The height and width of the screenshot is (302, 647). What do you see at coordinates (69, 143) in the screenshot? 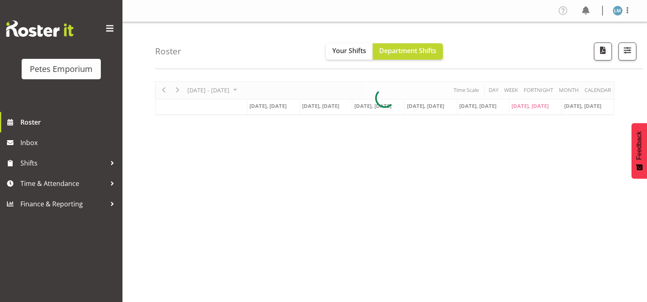
I see `span: Inbox` at bounding box center [69, 143].